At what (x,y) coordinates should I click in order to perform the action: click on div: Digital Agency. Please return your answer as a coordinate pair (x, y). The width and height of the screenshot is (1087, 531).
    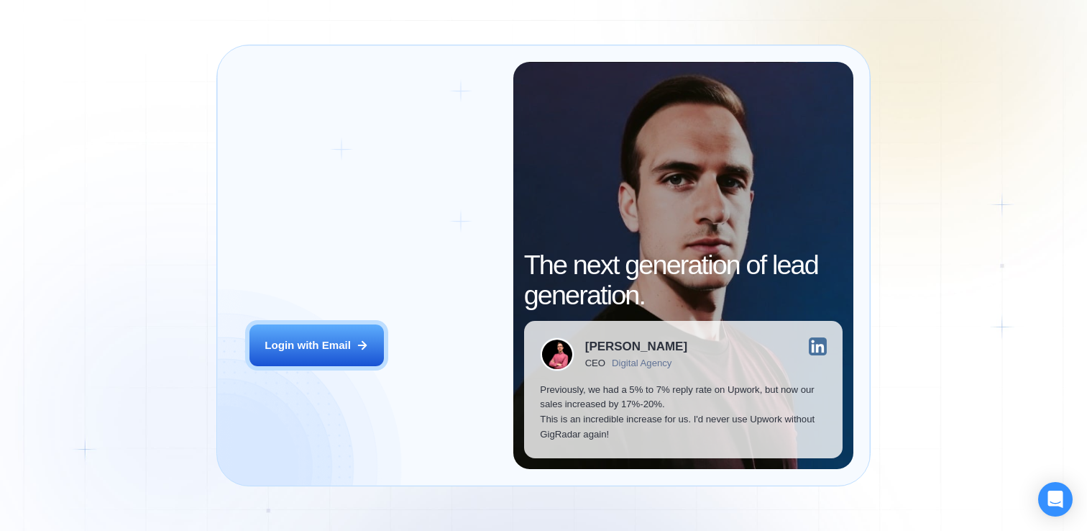
    Looking at the image, I should click on (641, 362).